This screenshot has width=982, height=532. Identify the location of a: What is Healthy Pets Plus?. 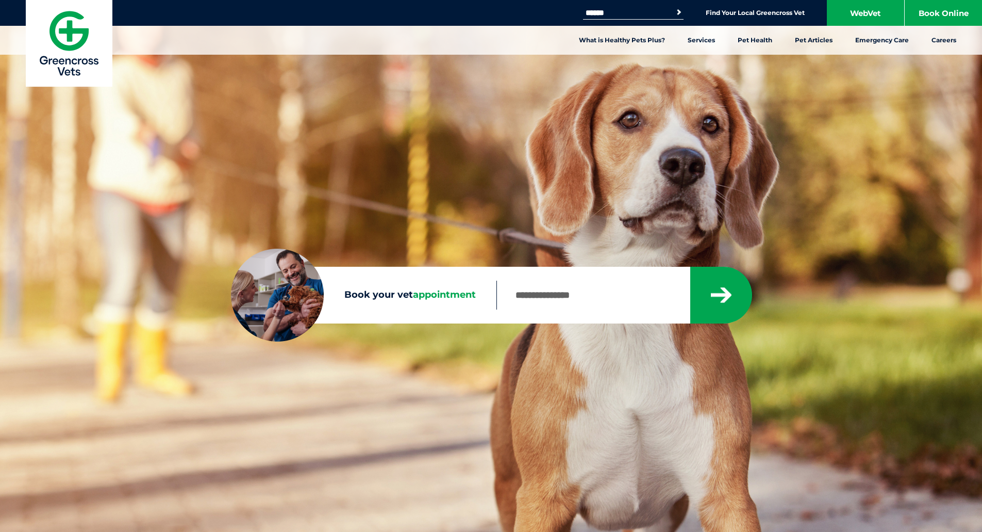
(622, 40).